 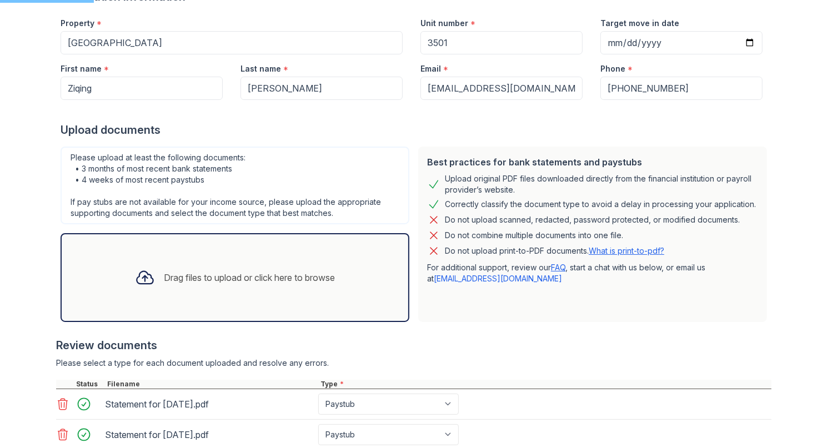 What do you see at coordinates (260, 69) in the screenshot?
I see `label: Last name` at bounding box center [260, 69].